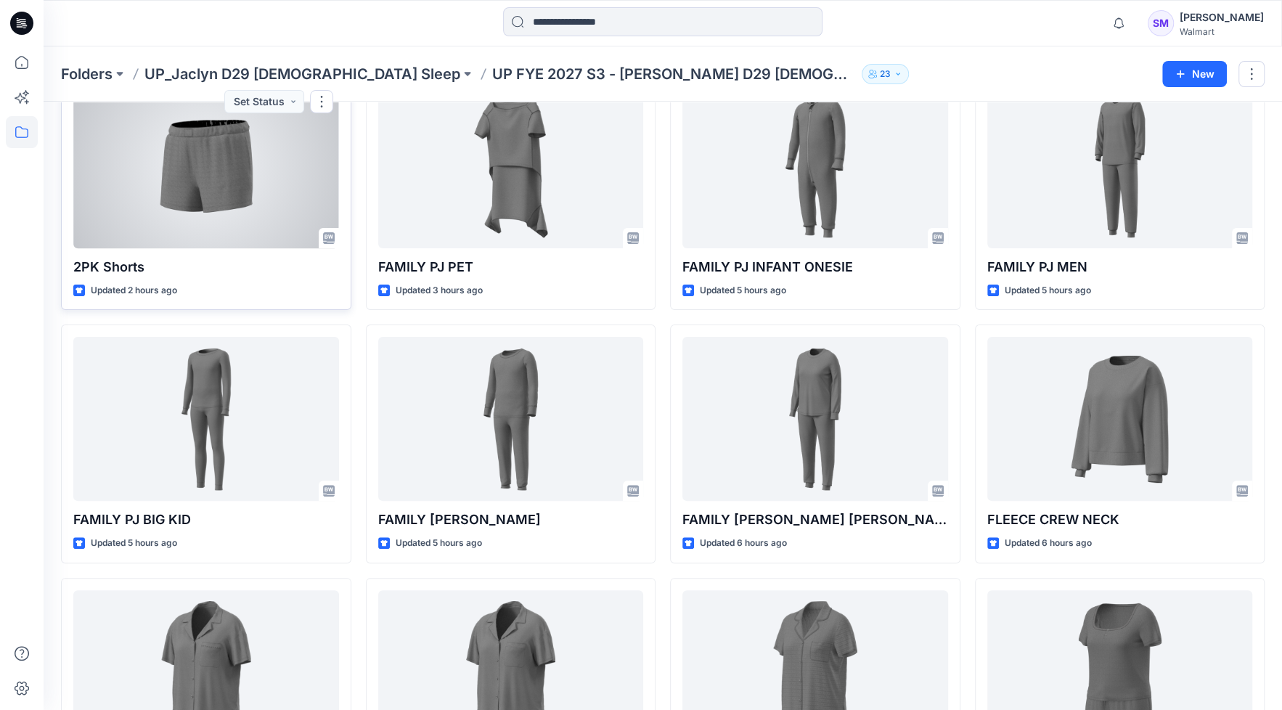  I want to click on button: New, so click(1194, 74).